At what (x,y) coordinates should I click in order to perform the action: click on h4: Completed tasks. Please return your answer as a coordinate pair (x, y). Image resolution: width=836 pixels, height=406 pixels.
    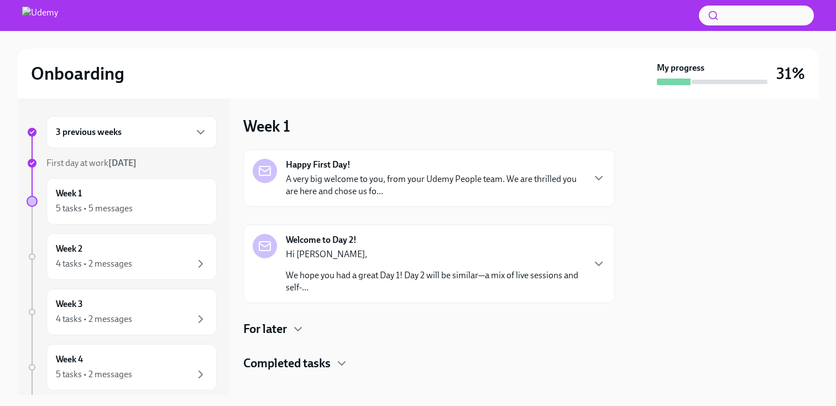
    Looking at the image, I should click on (287, 363).